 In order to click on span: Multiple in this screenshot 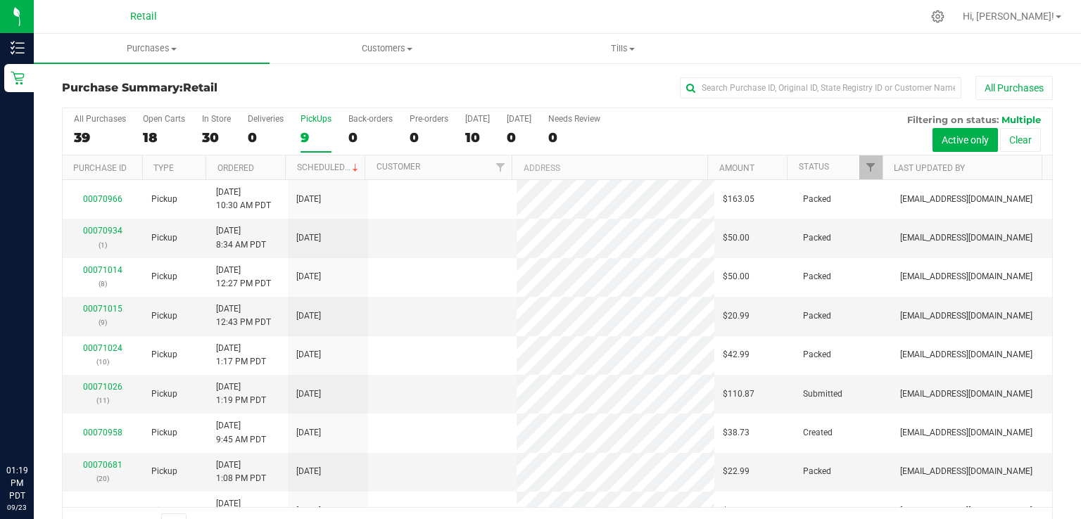, I will do `click(1021, 120)`.